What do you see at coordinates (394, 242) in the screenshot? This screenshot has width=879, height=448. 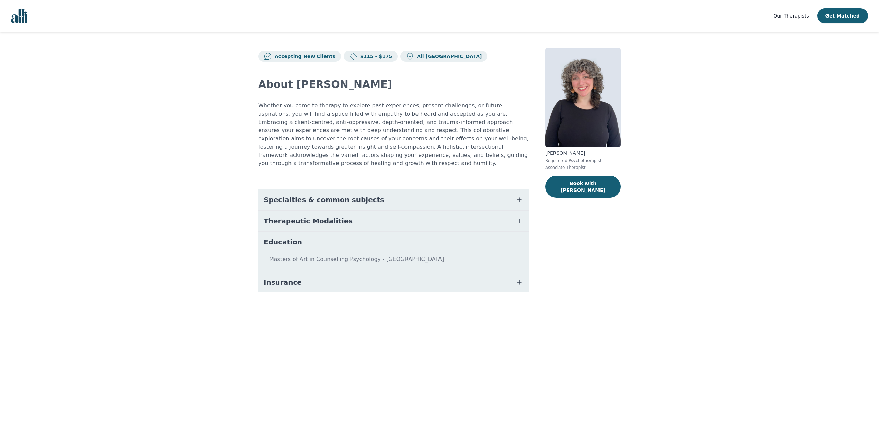 I see `button: Education` at bounding box center [394, 242].